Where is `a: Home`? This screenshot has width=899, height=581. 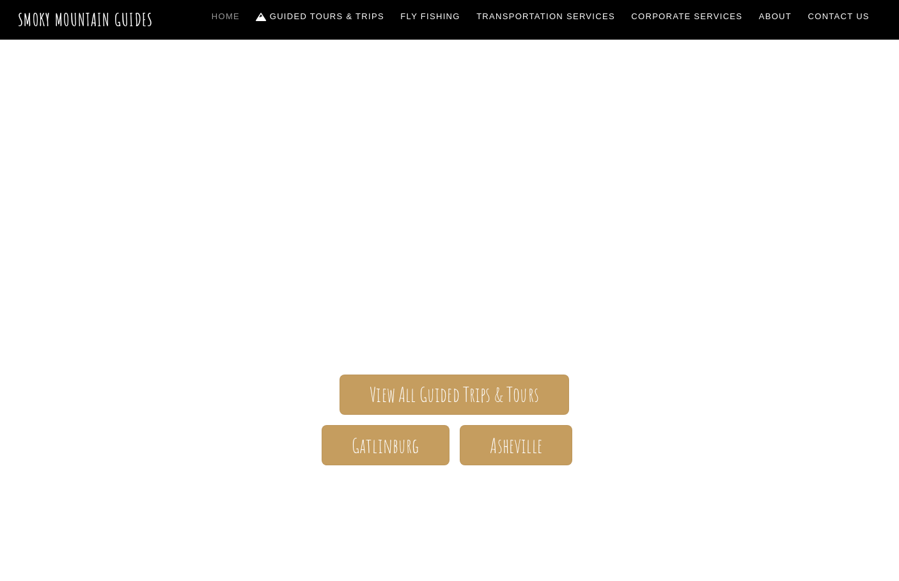 a: Home is located at coordinates (226, 17).